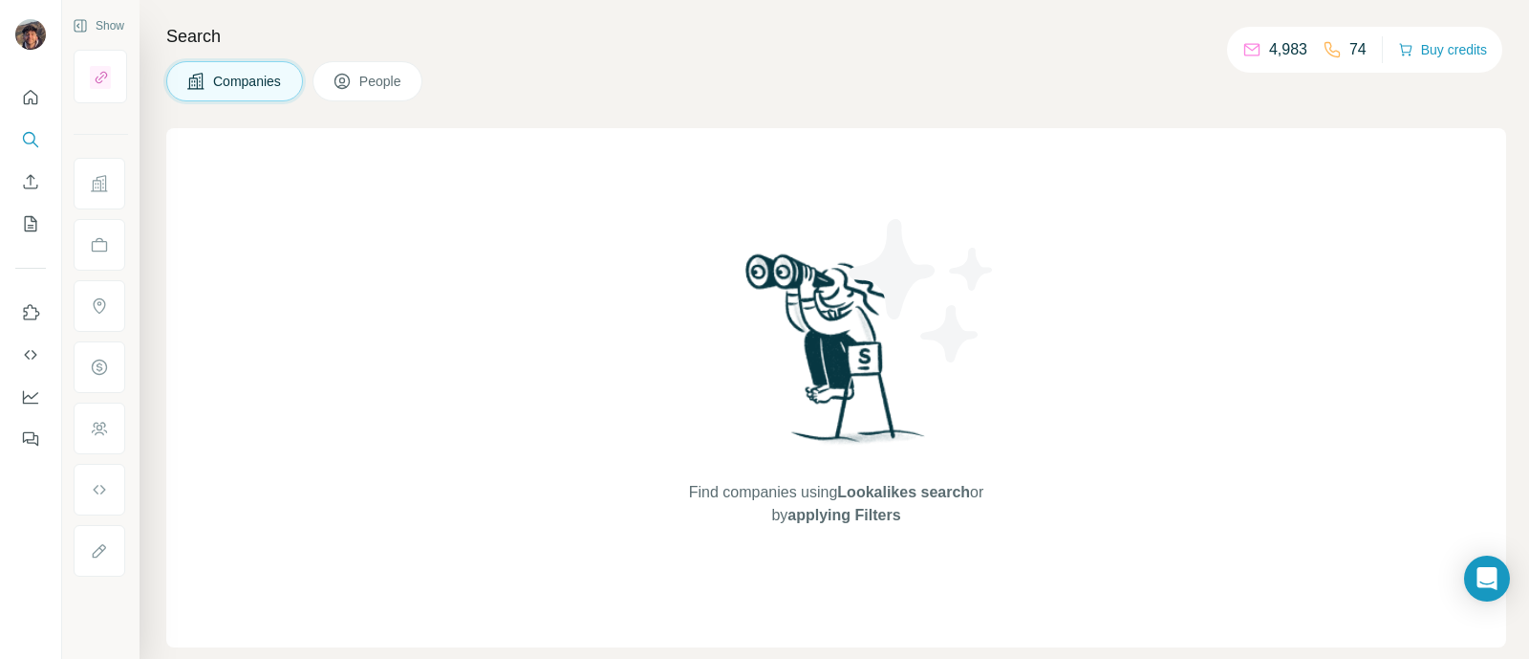 The height and width of the screenshot is (659, 1529). Describe the element at coordinates (844, 514) in the screenshot. I see `span: applying Filters` at that location.